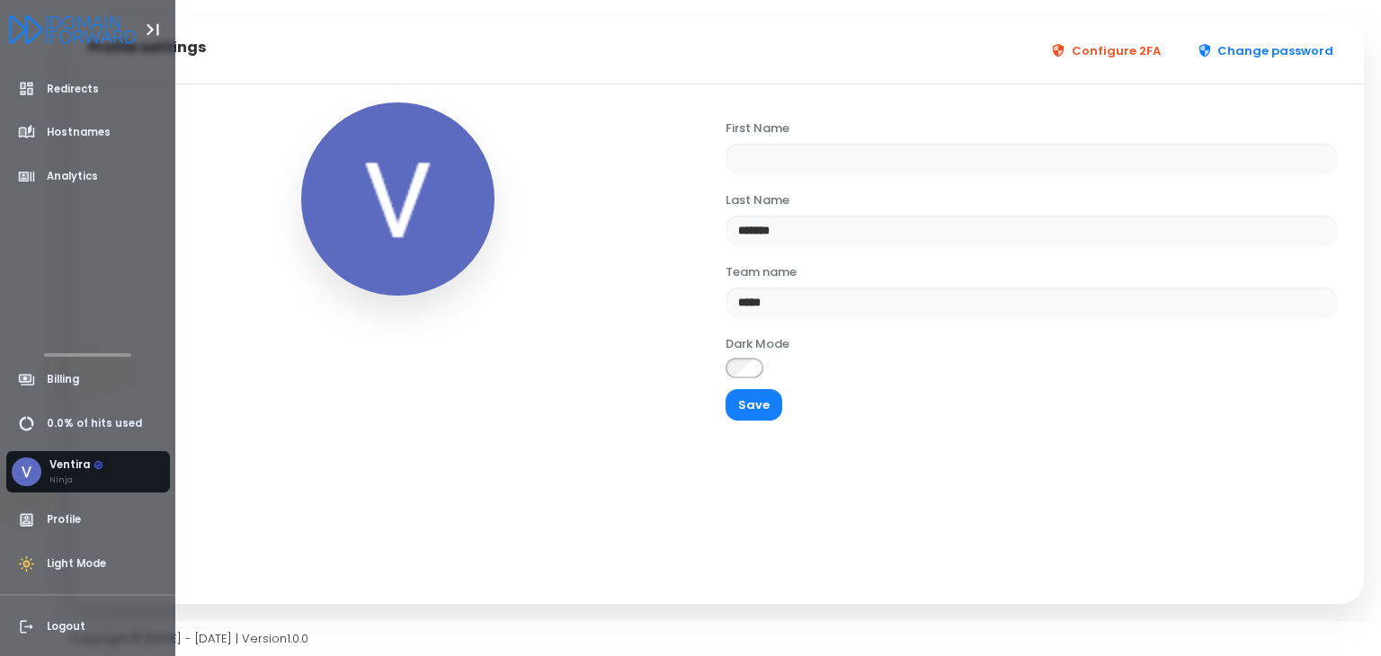 Image resolution: width=1381 pixels, height=656 pixels. Describe the element at coordinates (66, 627) in the screenshot. I see `span: Logout` at that location.